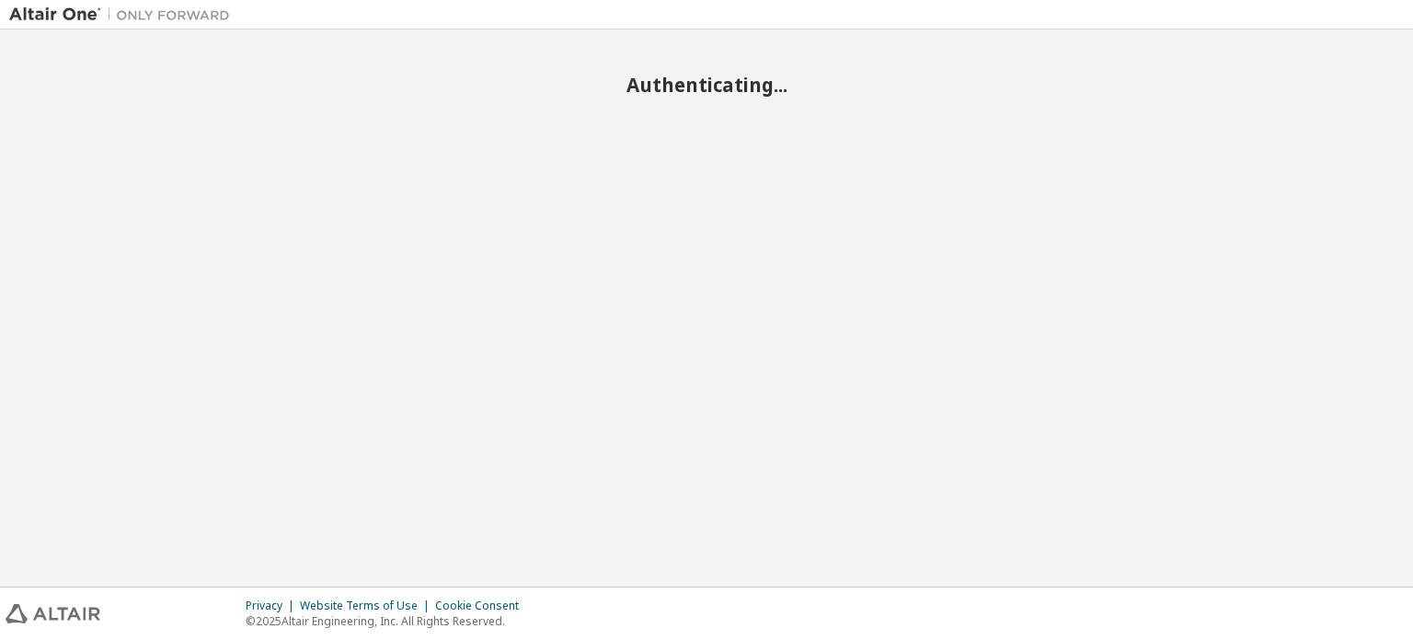 Image resolution: width=1413 pixels, height=640 pixels. I want to click on img: altair_logo.svg, so click(52, 613).